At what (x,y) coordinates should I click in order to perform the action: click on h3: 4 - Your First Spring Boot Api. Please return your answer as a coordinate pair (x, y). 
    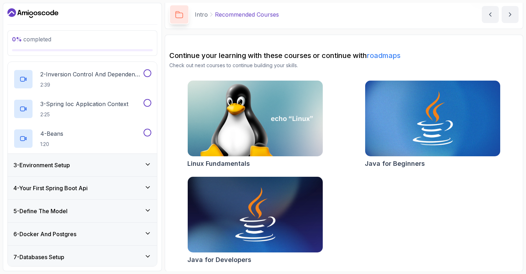
    Looking at the image, I should click on (51, 188).